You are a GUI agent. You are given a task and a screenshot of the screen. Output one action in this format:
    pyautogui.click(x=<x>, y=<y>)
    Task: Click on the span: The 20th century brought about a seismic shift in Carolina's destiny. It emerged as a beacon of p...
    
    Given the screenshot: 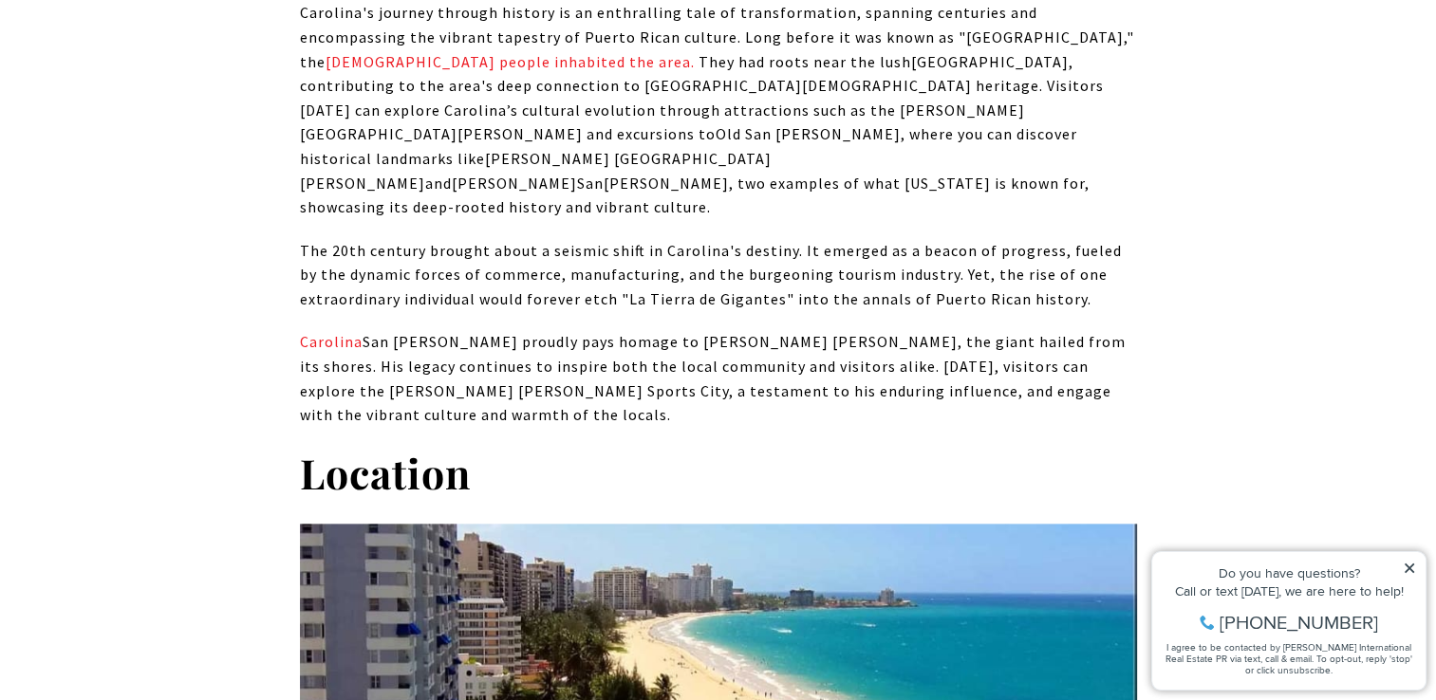 What is the action you would take?
    pyautogui.click(x=711, y=274)
    